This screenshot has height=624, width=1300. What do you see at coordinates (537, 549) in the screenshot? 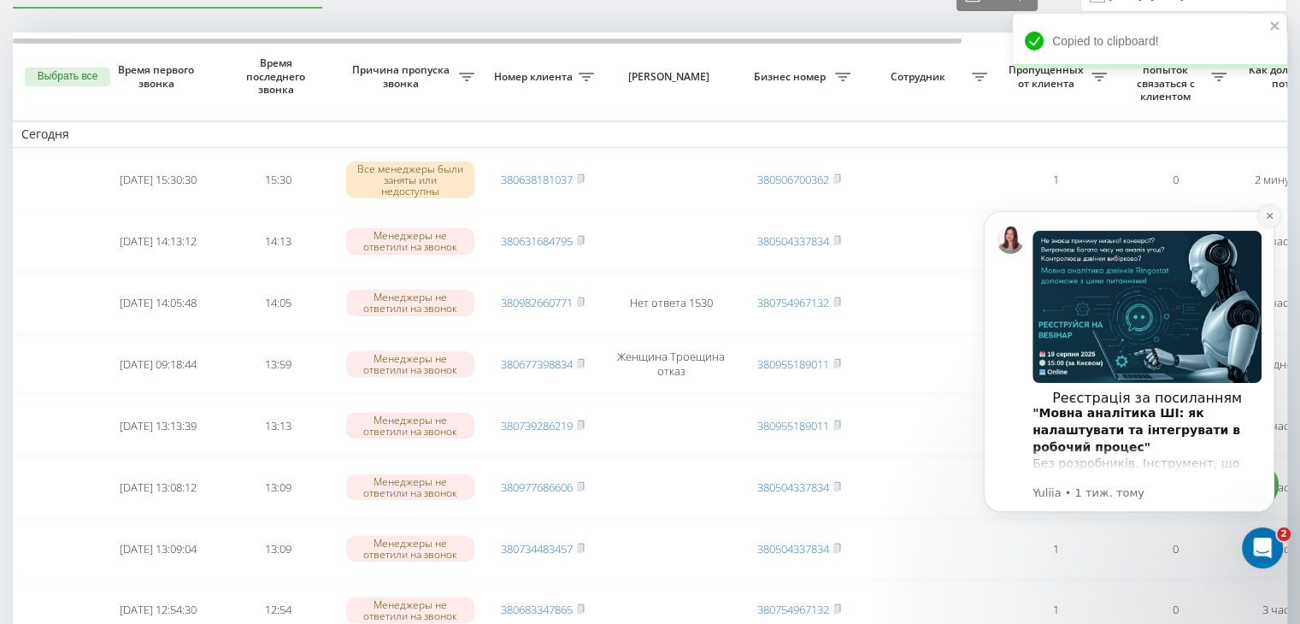
I see `a: 380734483457` at bounding box center [537, 549].